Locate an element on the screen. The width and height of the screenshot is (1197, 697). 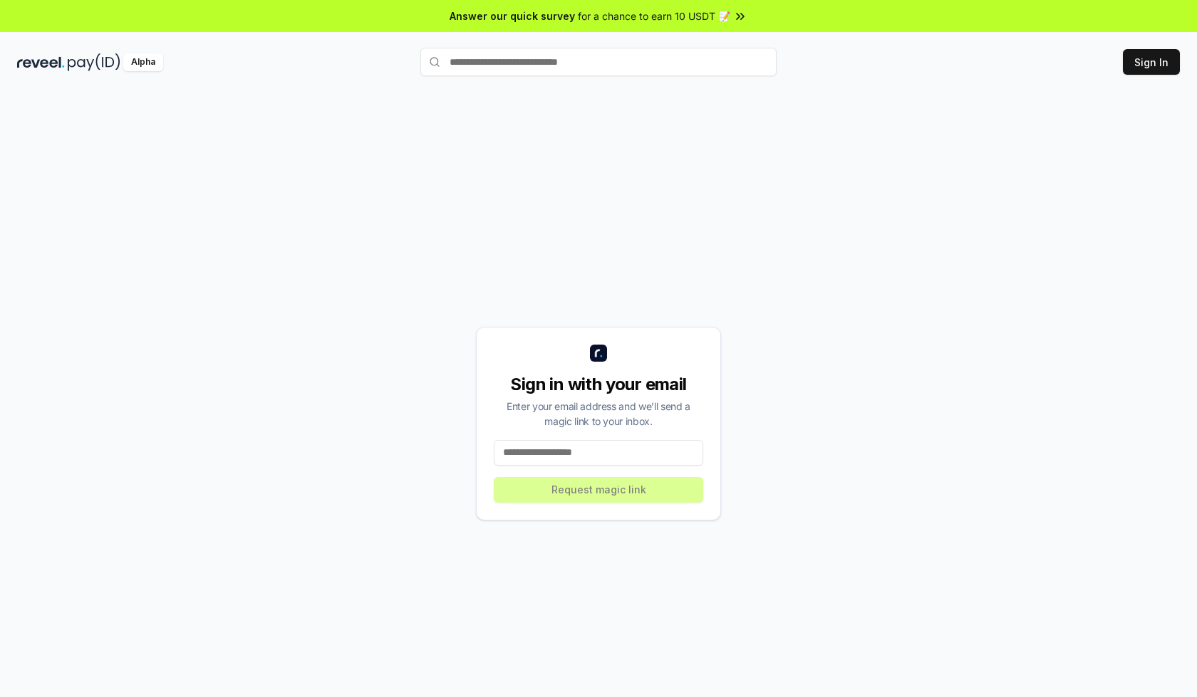
img: reveel_dark is located at coordinates (41, 62).